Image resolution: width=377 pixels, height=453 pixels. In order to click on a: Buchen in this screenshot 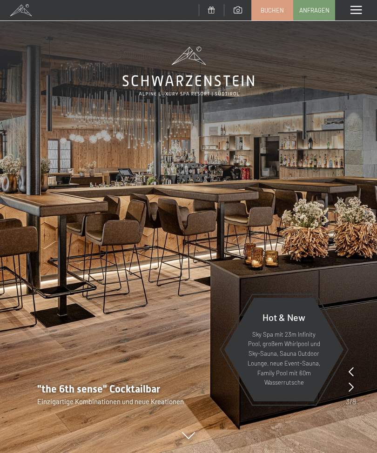, I will do `click(272, 10)`.